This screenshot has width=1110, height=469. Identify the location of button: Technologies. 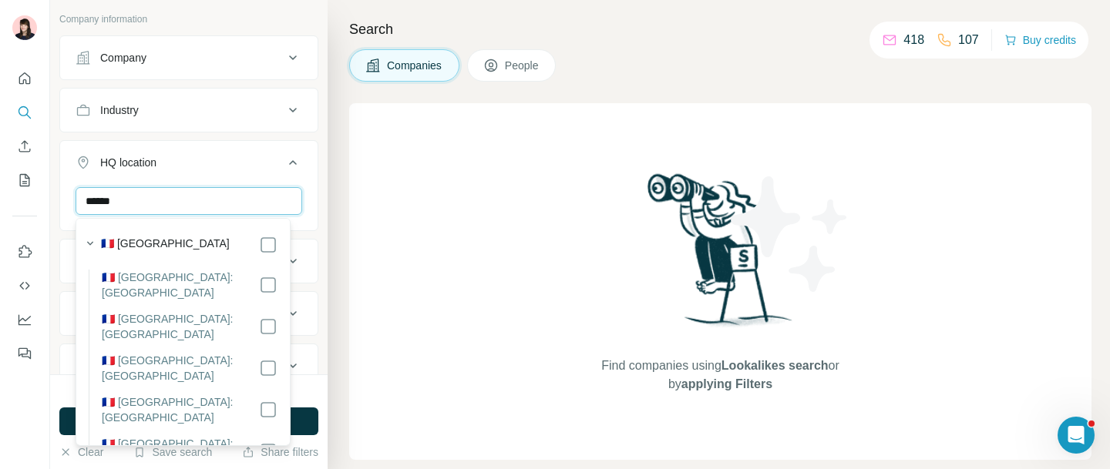
(189, 366).